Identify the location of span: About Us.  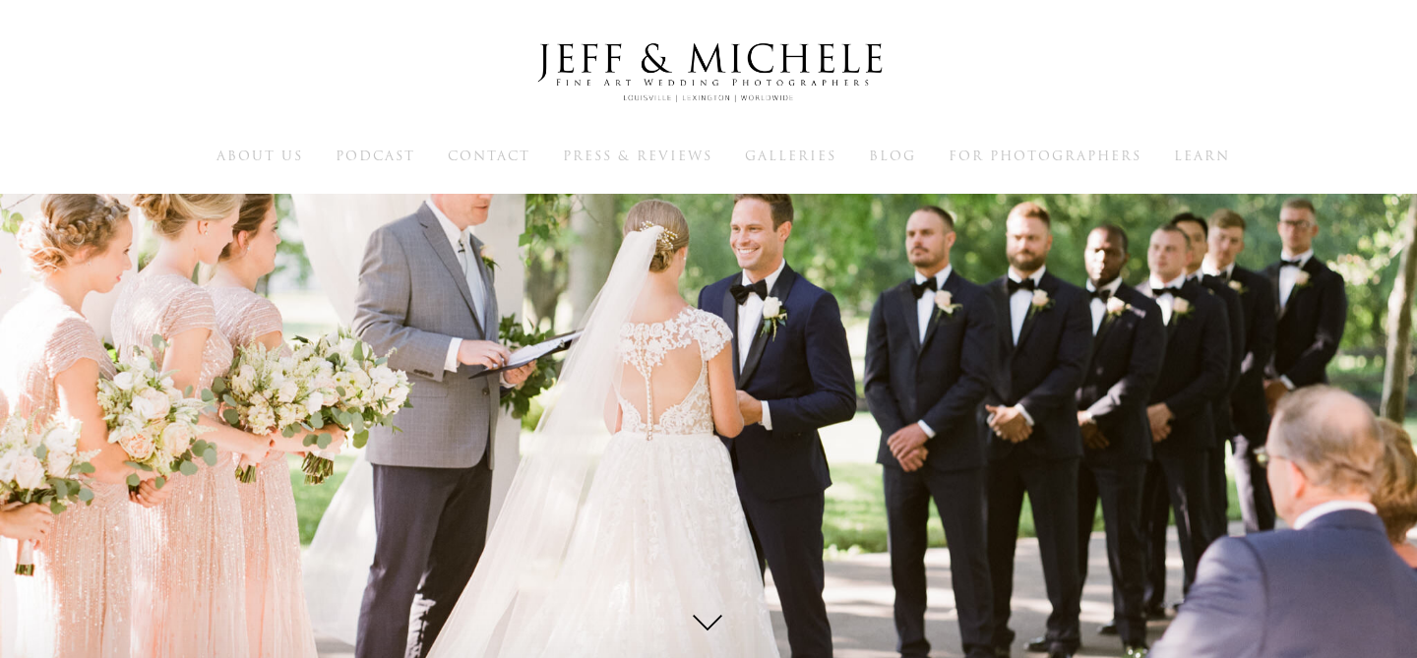
(260, 155).